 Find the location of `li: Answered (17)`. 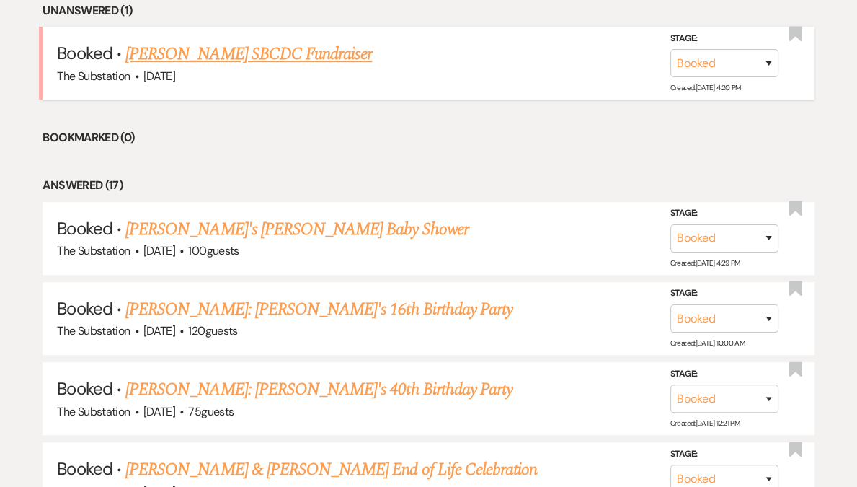

li: Answered (17) is located at coordinates (428, 185).